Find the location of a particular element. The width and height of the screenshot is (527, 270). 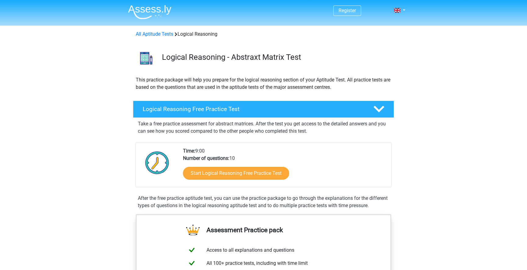

a: Register is located at coordinates (347, 10).